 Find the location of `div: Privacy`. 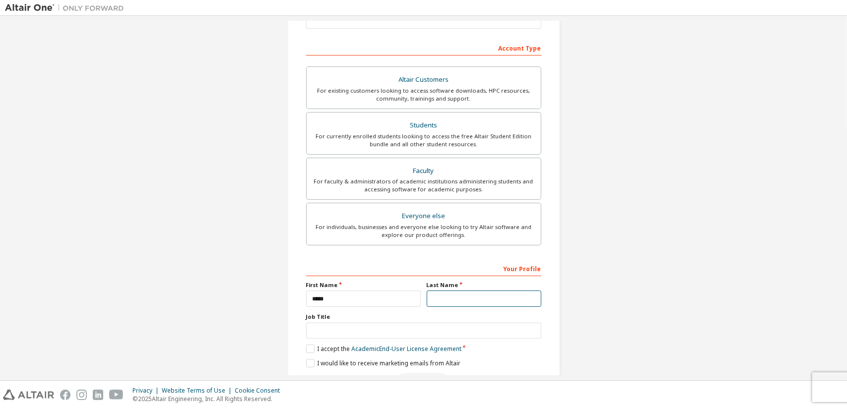

div: Privacy is located at coordinates (147, 391).